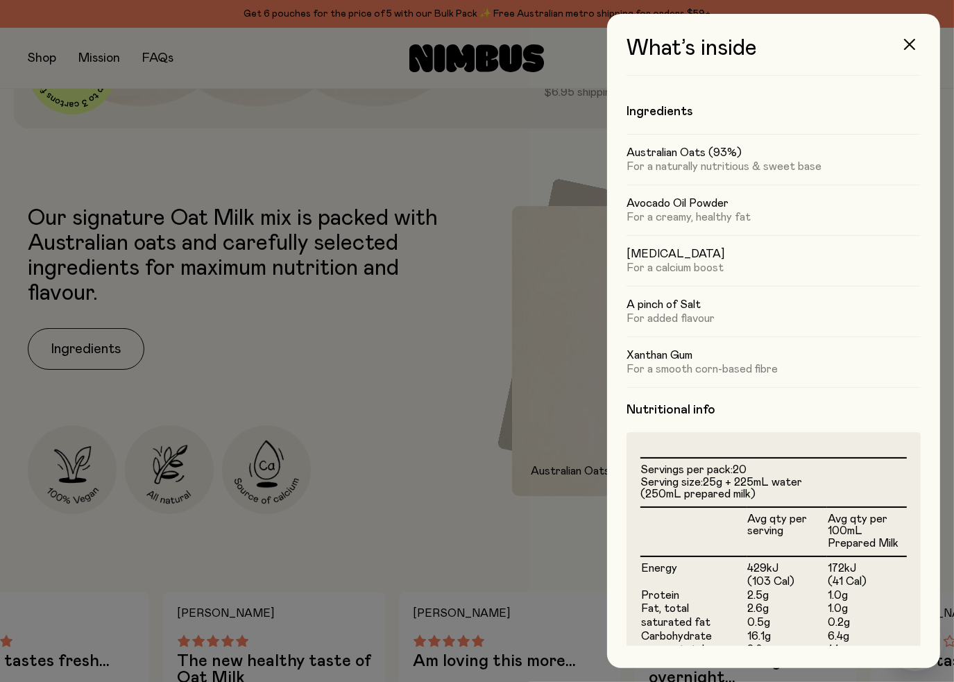  I want to click on td: (41 Cal), so click(867, 582).